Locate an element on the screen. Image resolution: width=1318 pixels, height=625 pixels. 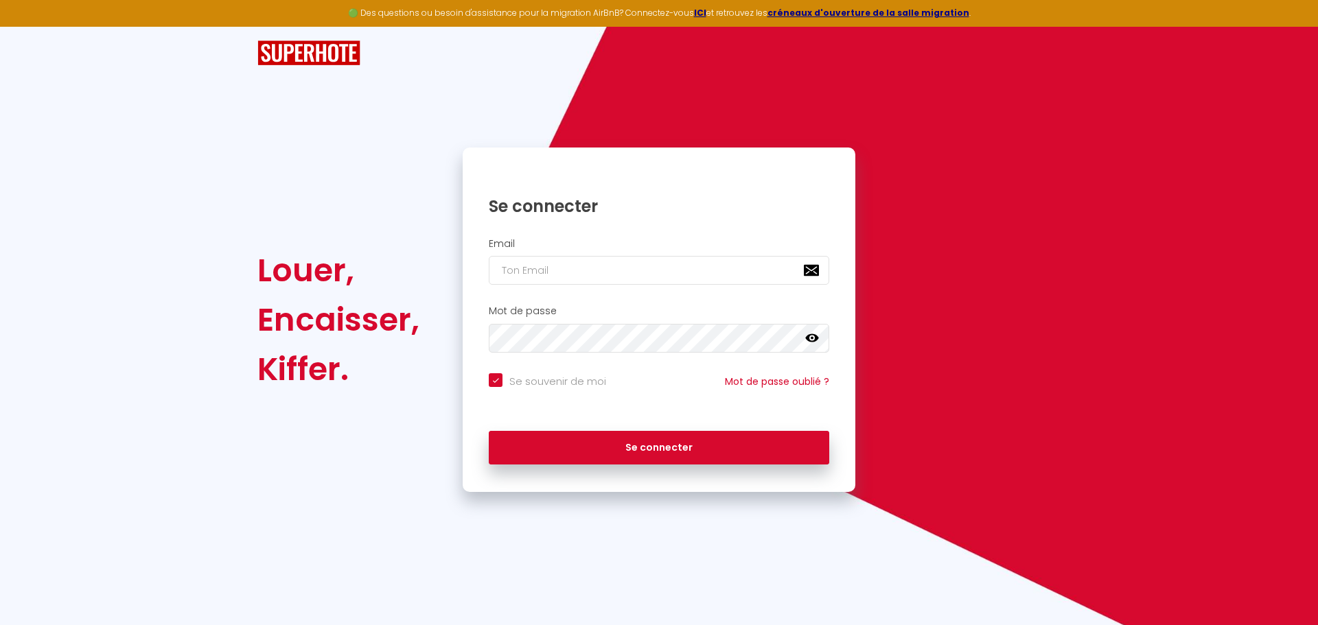
h2: Mot de passe is located at coordinates (659, 311).